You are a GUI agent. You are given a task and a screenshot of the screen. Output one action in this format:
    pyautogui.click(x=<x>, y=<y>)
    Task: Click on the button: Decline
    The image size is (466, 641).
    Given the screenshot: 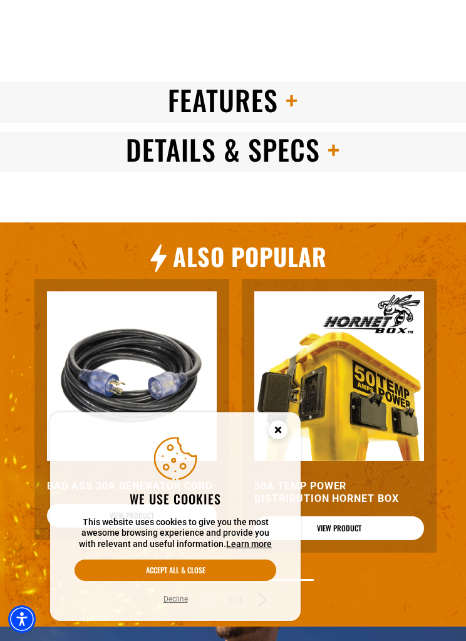 What is the action you would take?
    pyautogui.click(x=175, y=599)
    